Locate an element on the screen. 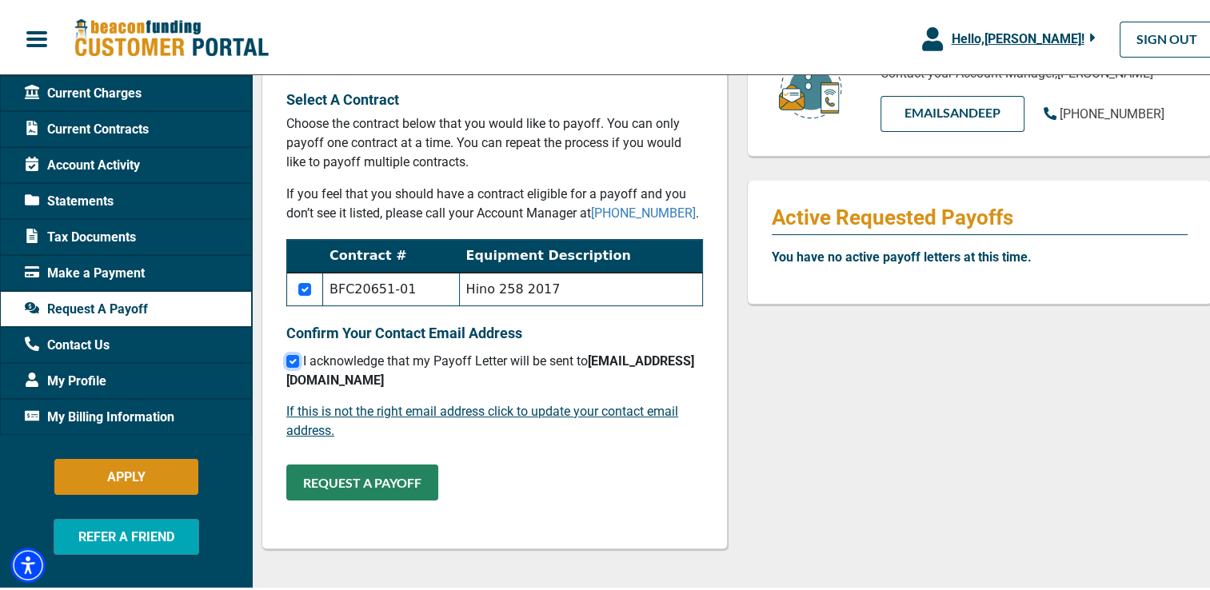  p: Confirm Your Contact Email Address is located at coordinates (494, 329).